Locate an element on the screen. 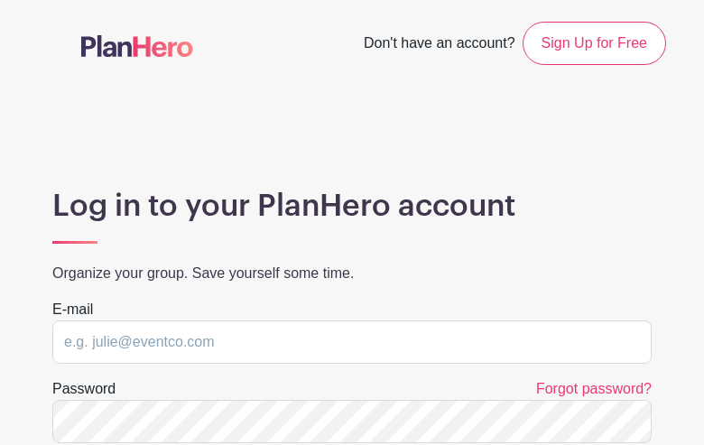 The height and width of the screenshot is (445, 704). a: Sign Up for Free is located at coordinates (594, 43).